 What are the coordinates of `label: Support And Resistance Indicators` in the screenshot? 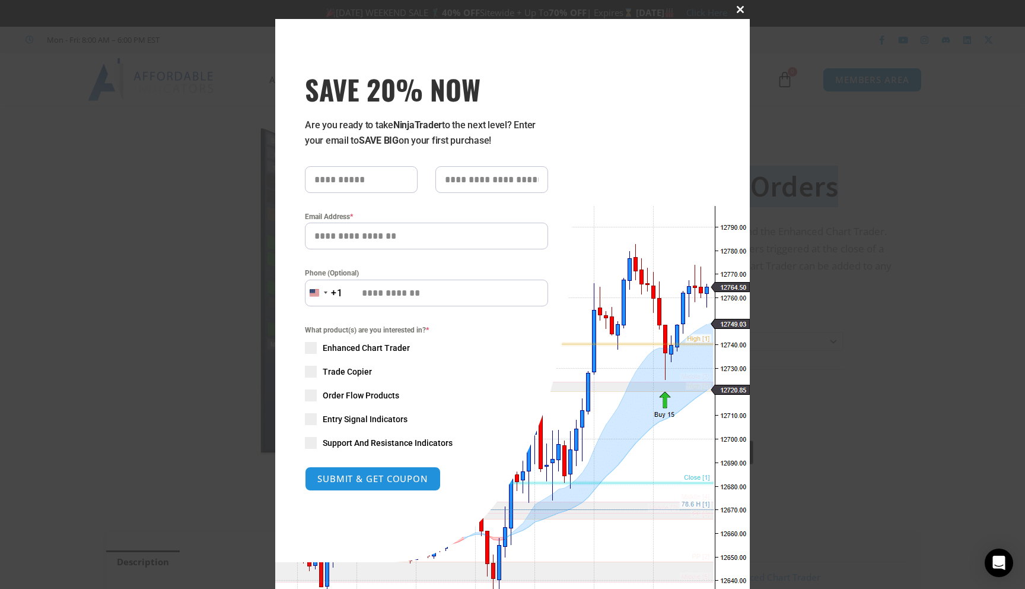 It's located at (427, 443).